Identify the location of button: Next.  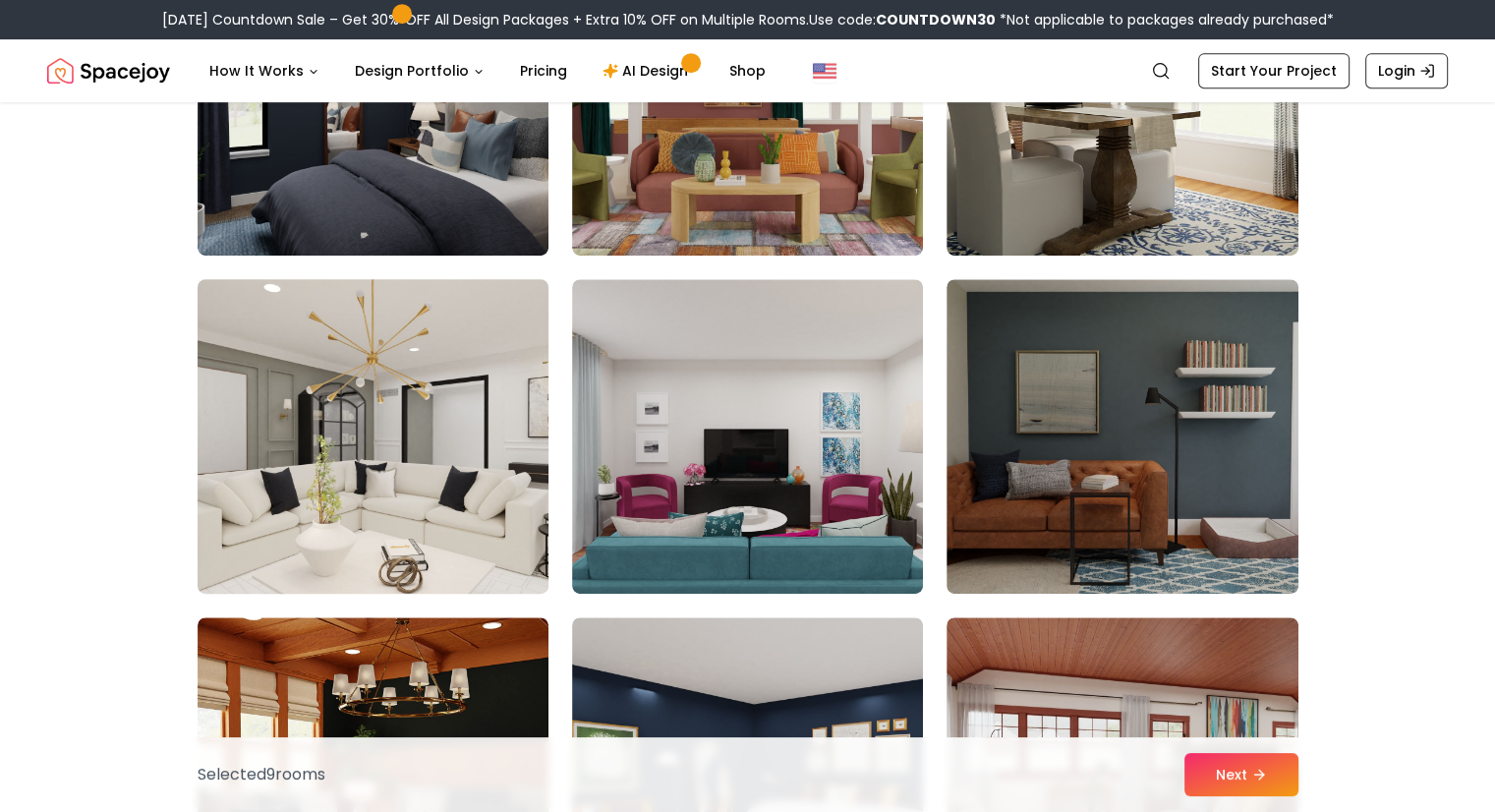
(1241, 775).